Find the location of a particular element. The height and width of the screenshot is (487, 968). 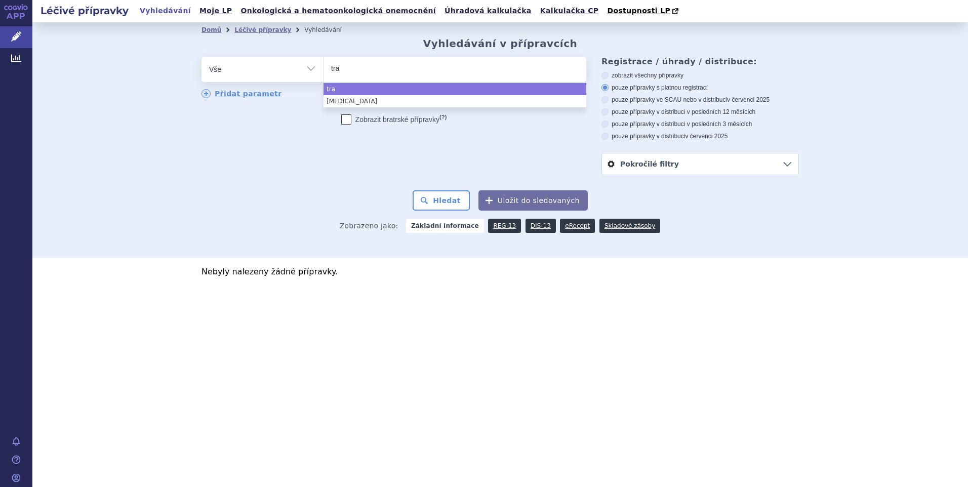

label: pouze přípravky v distribuci is located at coordinates (700, 136).